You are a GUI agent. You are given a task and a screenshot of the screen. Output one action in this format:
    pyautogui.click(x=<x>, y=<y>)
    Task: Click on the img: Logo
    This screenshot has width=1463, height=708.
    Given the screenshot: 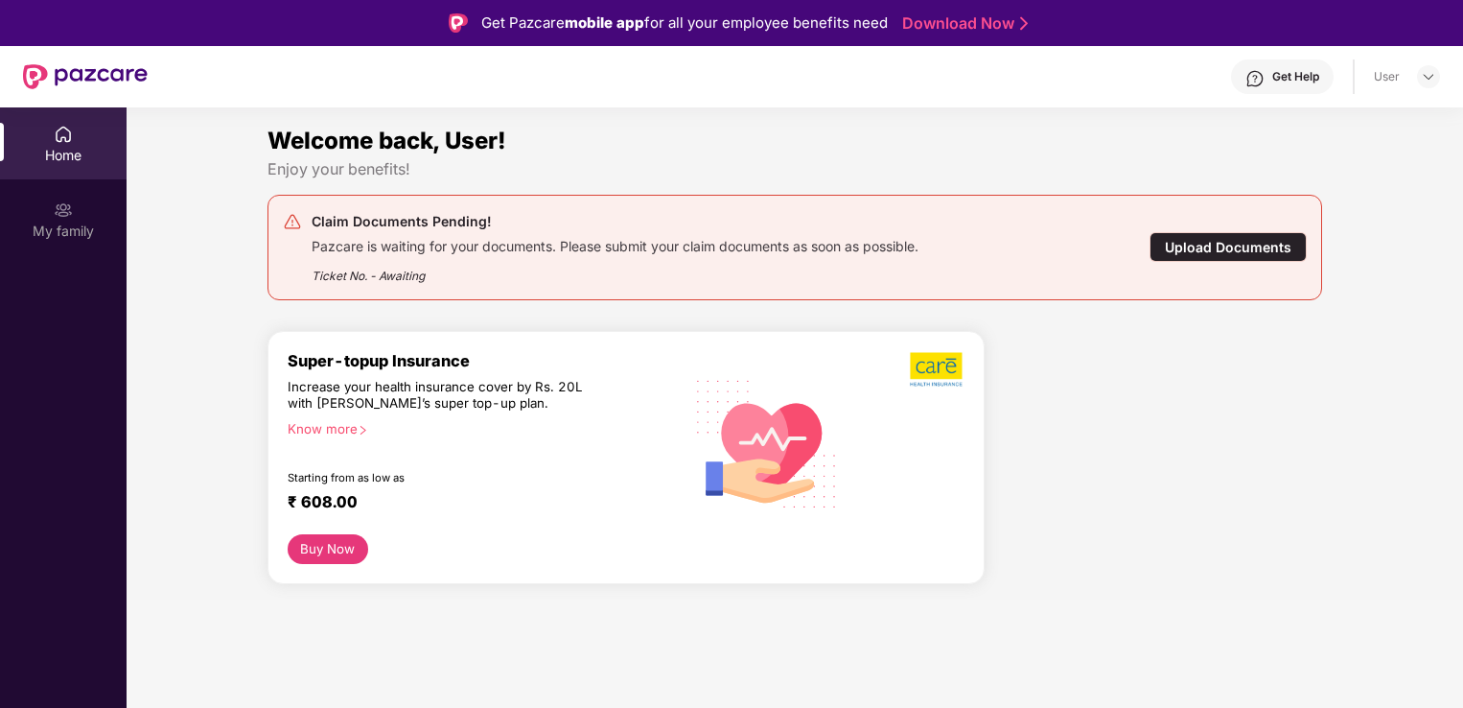 What is the action you would take?
    pyautogui.click(x=458, y=23)
    